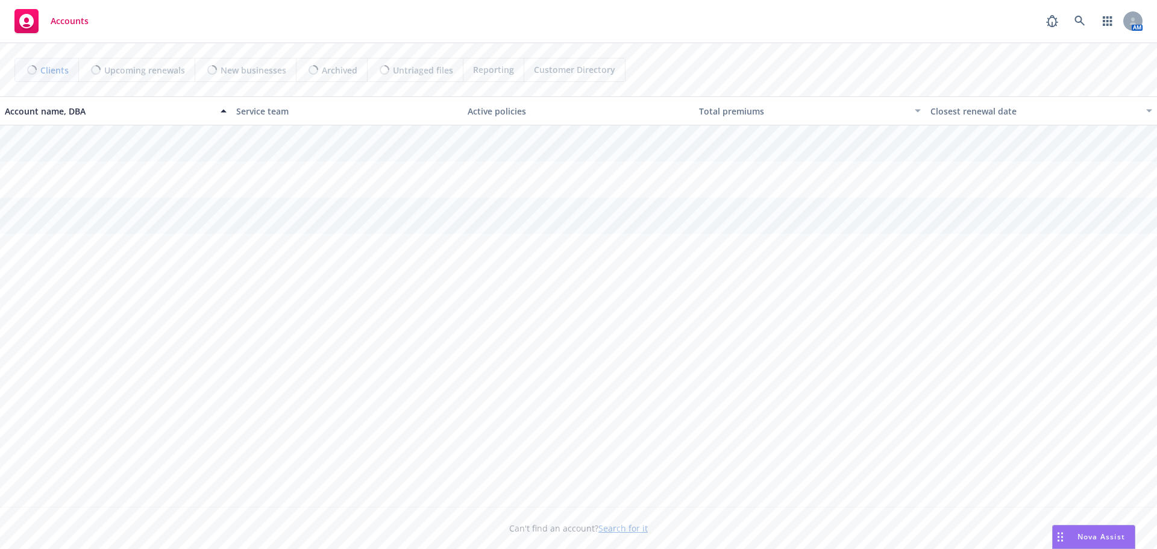  Describe the element at coordinates (493, 69) in the screenshot. I see `span: Reporting` at that location.